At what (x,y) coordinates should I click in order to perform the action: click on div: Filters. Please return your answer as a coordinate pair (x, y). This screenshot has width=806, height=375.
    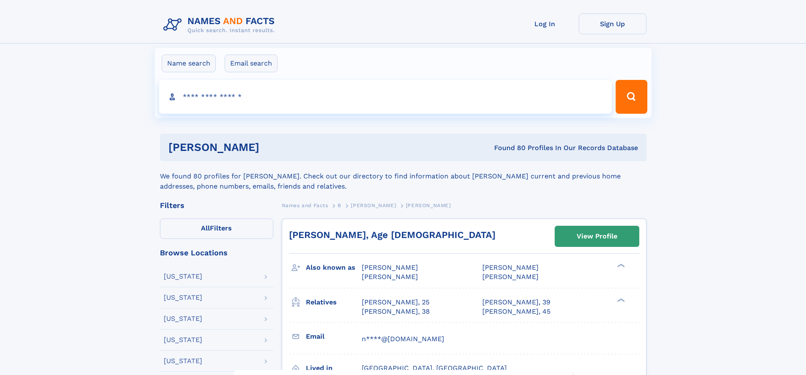
    Looking at the image, I should click on (217, 206).